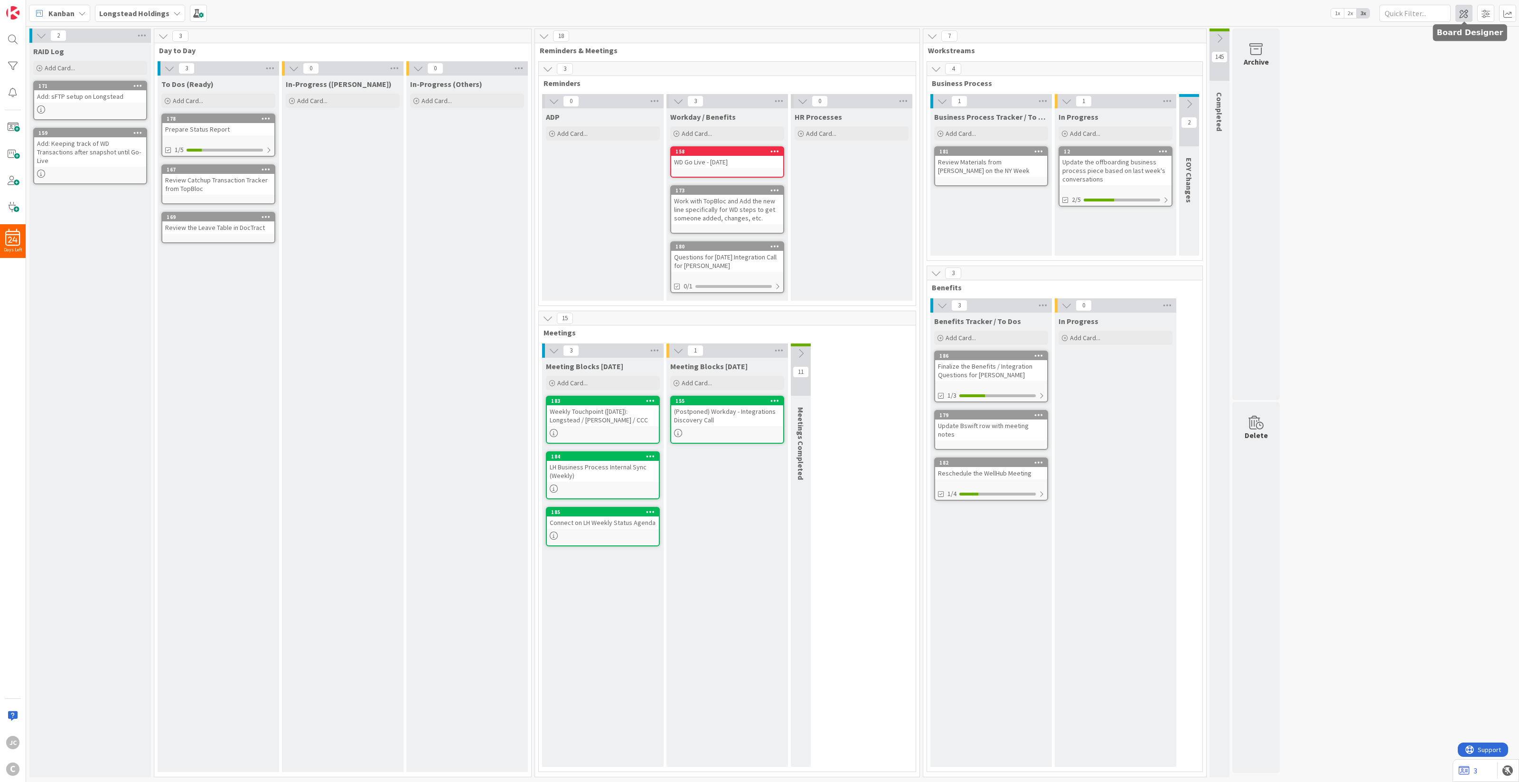 The image size is (1519, 782). What do you see at coordinates (993, 462) in the screenshot?
I see `div: 182` at bounding box center [993, 462].